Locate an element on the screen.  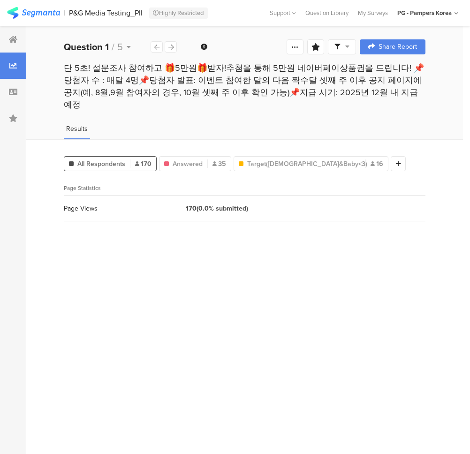
div: Support is located at coordinates (283, 13).